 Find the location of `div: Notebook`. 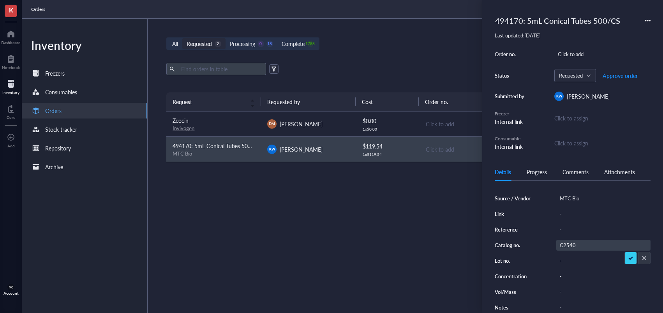

div: Notebook is located at coordinates (11, 67).